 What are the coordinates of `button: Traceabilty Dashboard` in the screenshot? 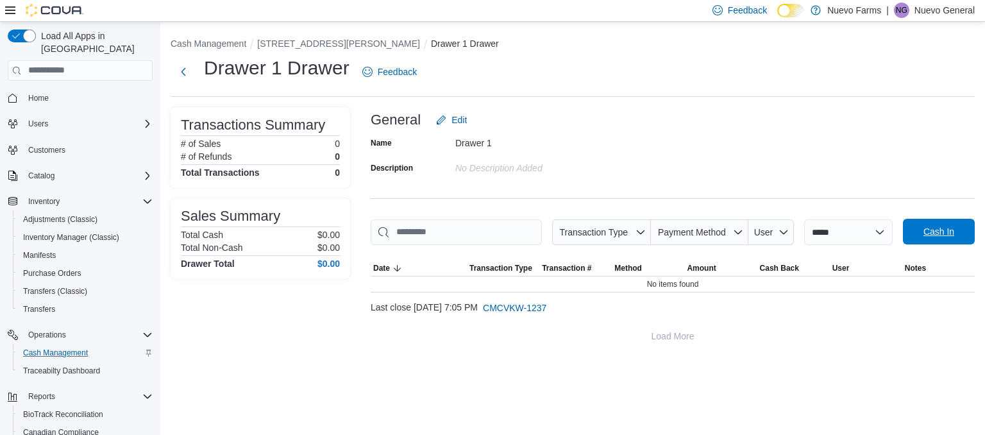 It's located at (85, 371).